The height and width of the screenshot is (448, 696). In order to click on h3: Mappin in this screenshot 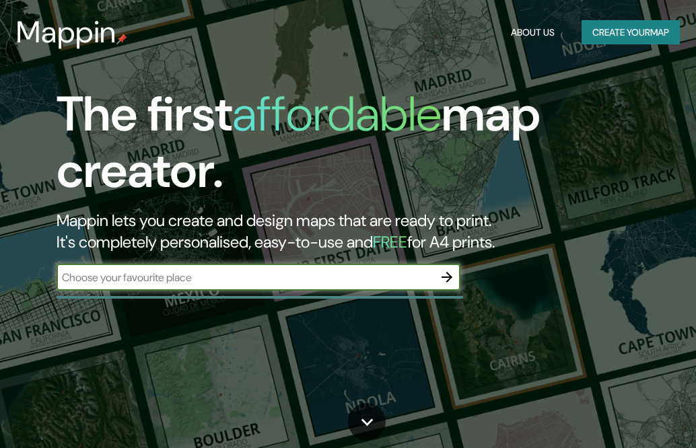, I will do `click(66, 32)`.